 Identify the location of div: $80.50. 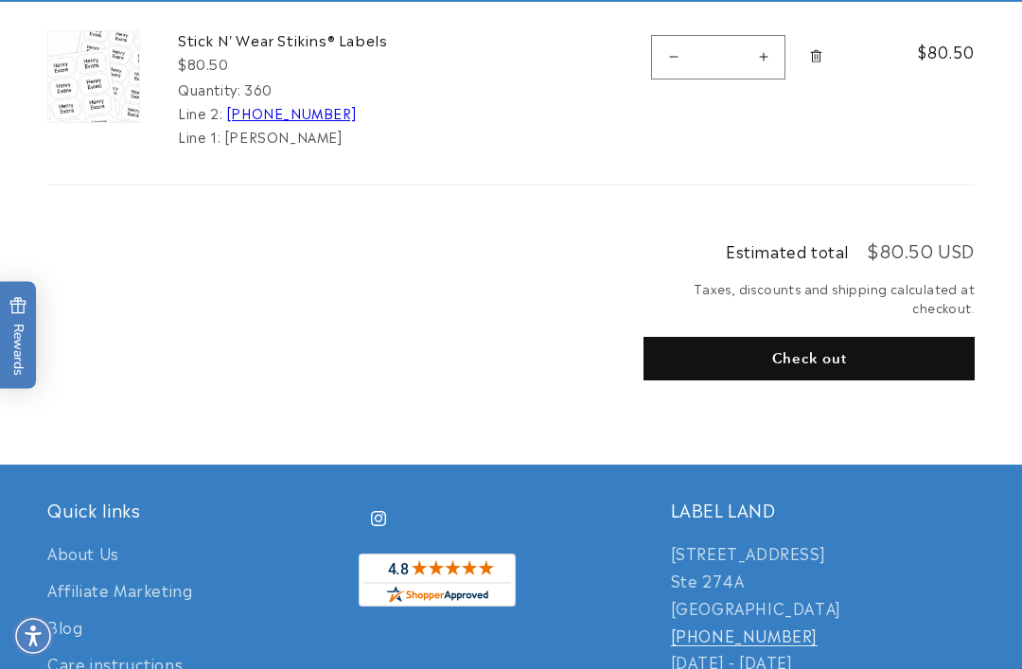
(320, 63).